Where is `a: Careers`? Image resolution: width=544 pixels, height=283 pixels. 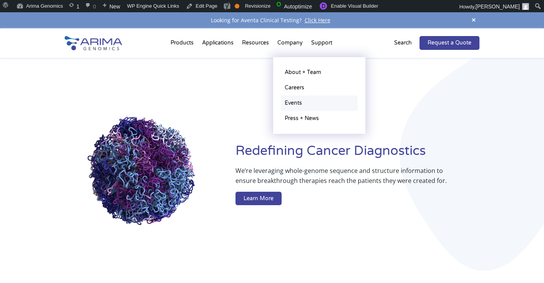 a: Careers is located at coordinates (319, 88).